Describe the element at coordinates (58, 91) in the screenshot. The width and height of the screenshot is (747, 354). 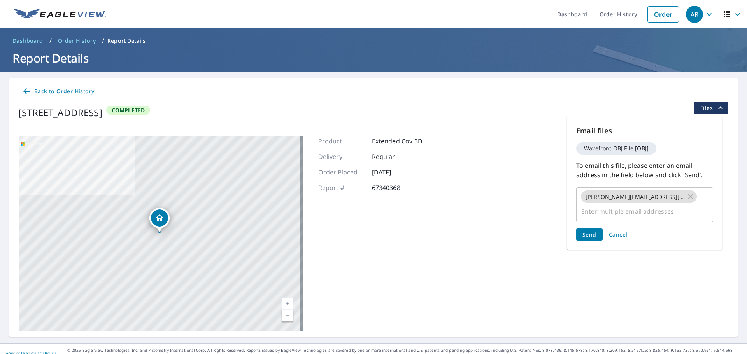
I see `a: Back to Order History` at that location.